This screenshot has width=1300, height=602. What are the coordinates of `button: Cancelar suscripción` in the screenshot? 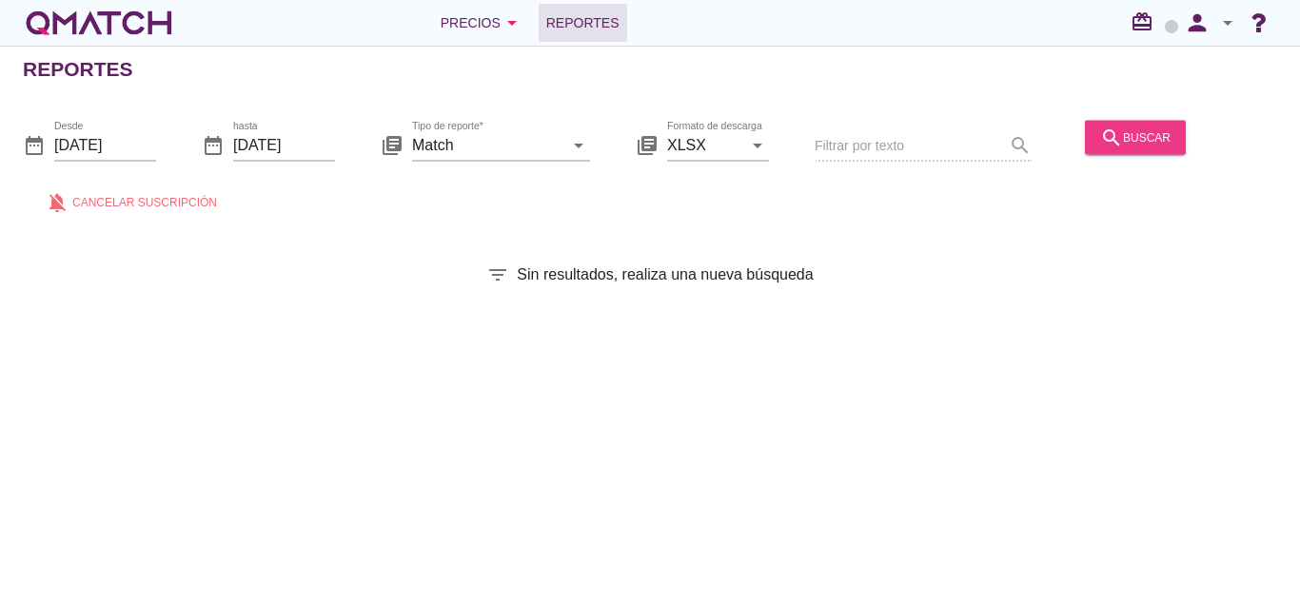 It's located at (131, 202).